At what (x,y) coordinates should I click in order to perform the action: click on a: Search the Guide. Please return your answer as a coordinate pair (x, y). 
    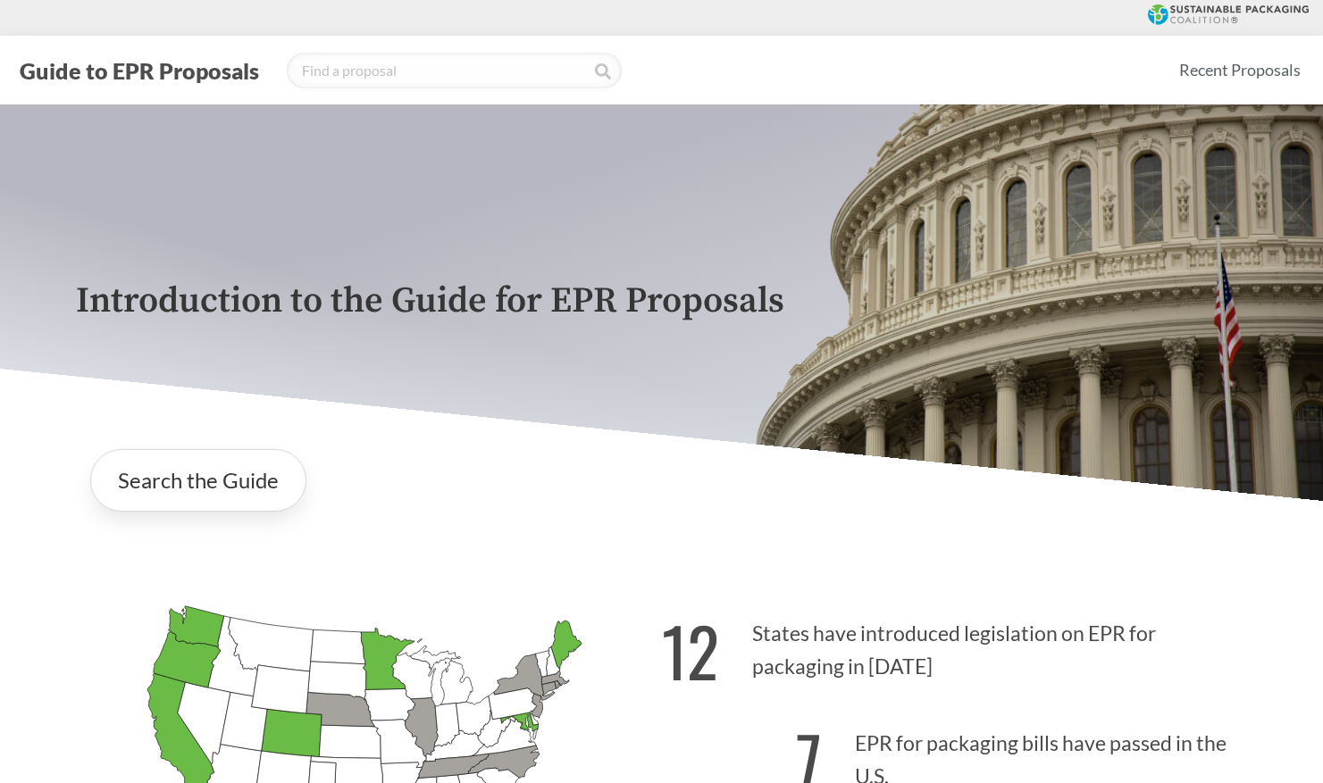
    Looking at the image, I should click on (198, 480).